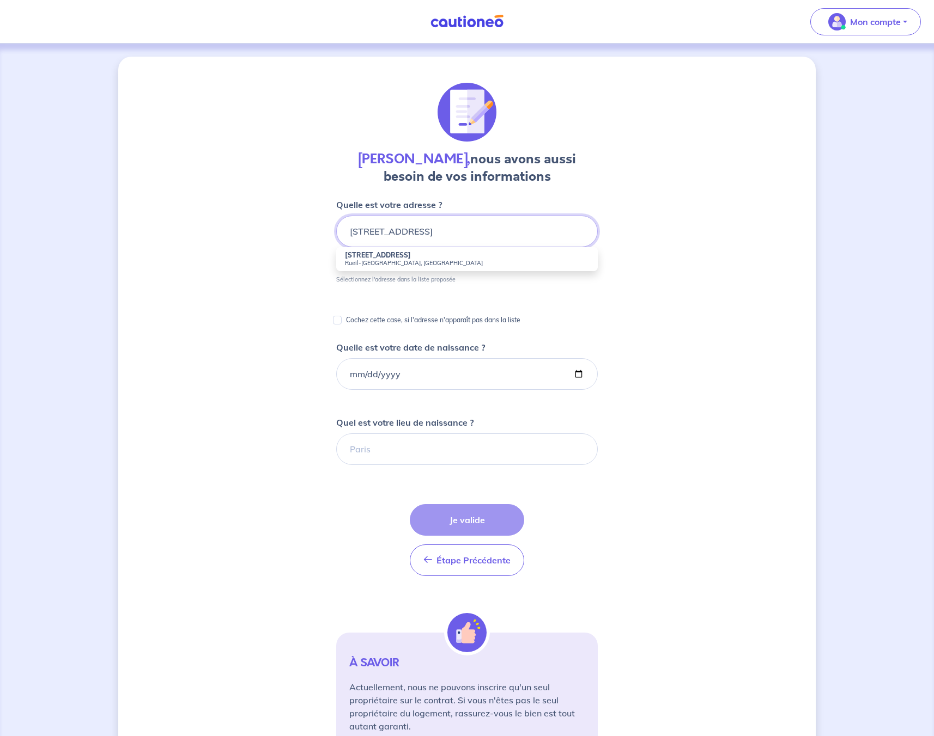  What do you see at coordinates (473, 560) in the screenshot?
I see `span: Étape Précédente` at bounding box center [473, 560].